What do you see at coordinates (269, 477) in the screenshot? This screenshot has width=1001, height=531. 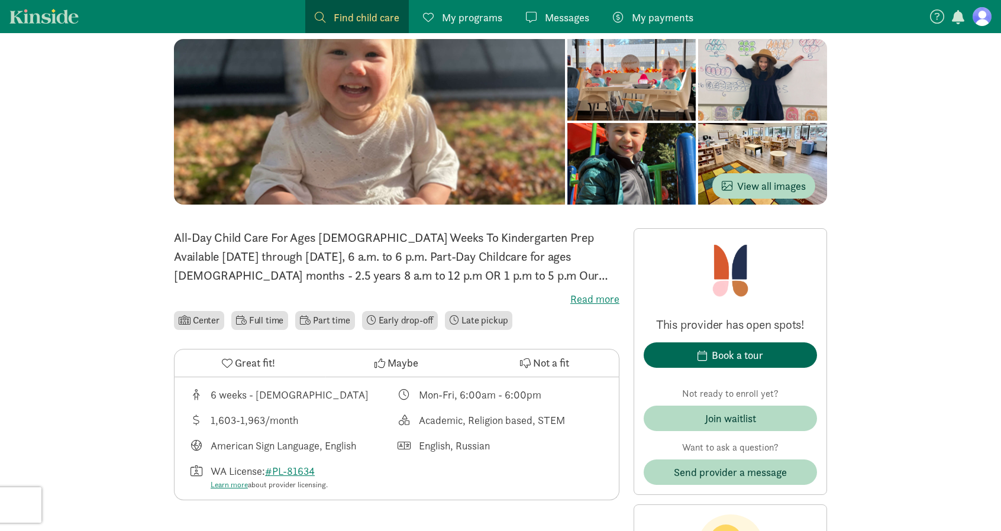 I see `div: WA License:` at bounding box center [269, 477].